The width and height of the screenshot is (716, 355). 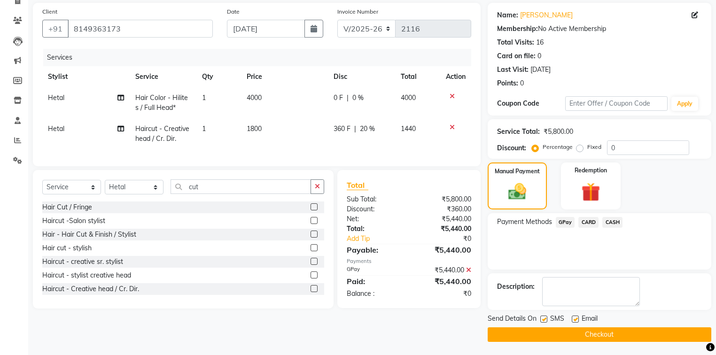 What do you see at coordinates (374, 294) in the screenshot?
I see `div: Balance :` at bounding box center [374, 294].